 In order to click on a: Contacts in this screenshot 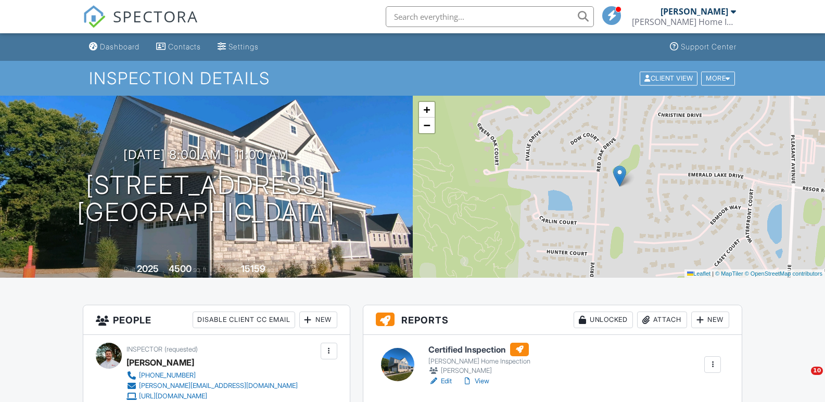, I will do `click(179, 47)`.